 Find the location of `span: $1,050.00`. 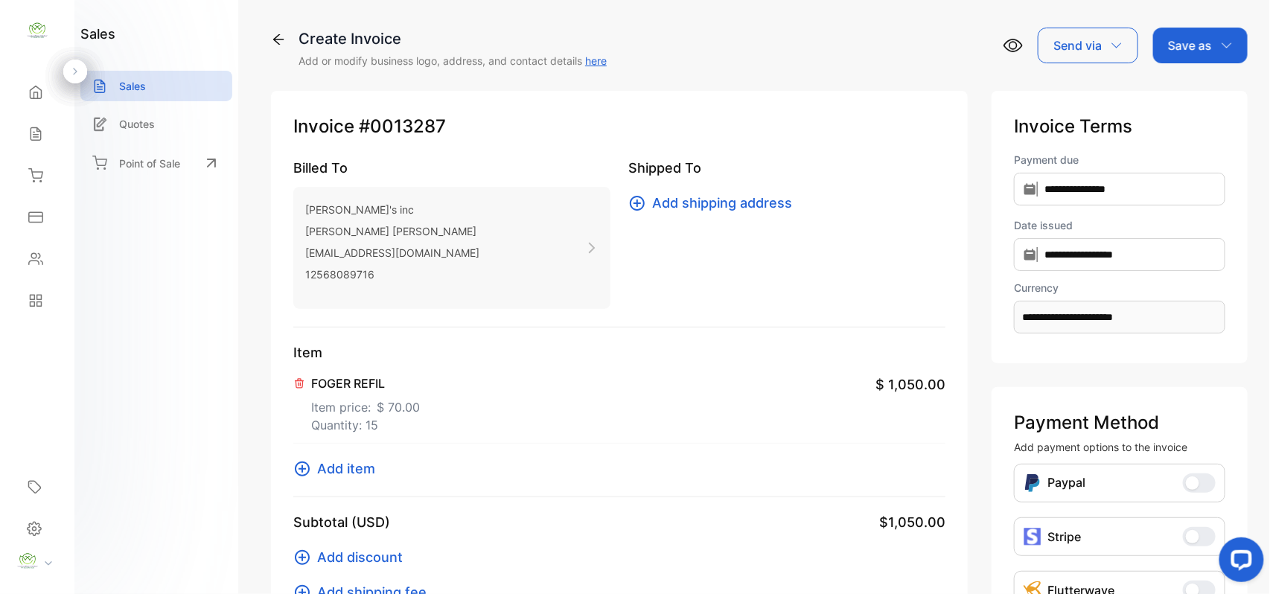

span: $1,050.00 is located at coordinates (912, 522).